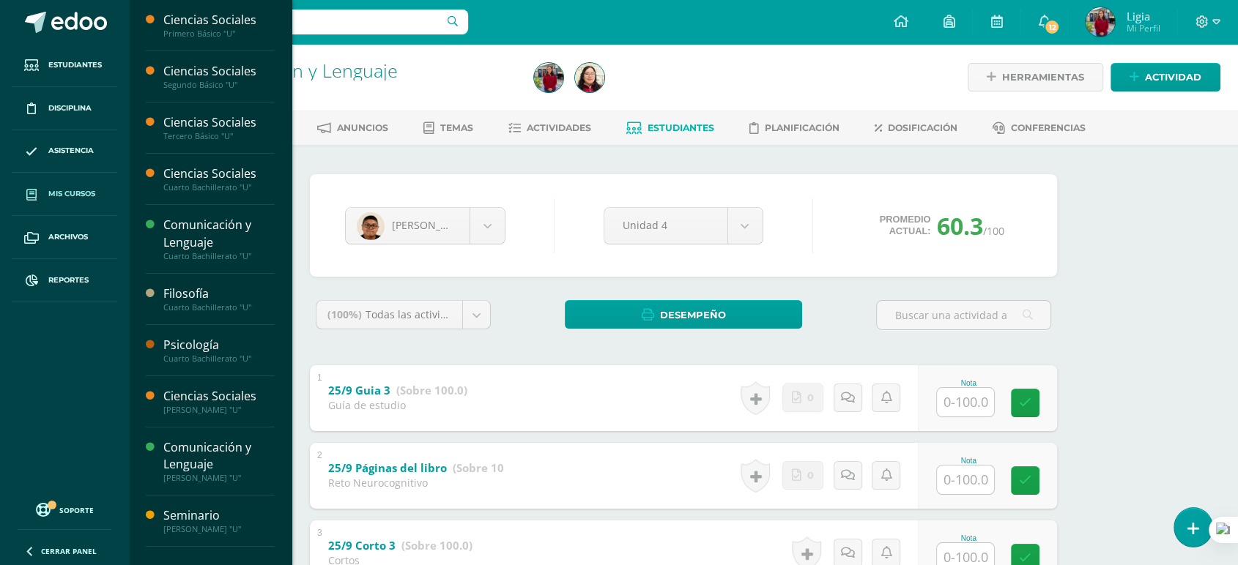 Image resolution: width=1238 pixels, height=565 pixels. Describe the element at coordinates (1048, 127) in the screenshot. I see `span: Conferencias` at that location.